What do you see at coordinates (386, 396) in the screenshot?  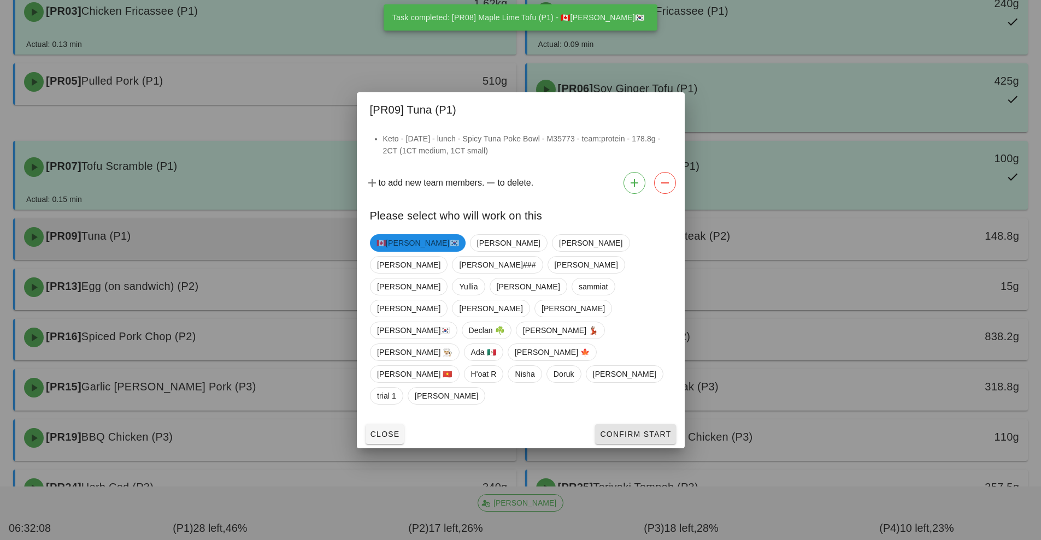 I see `span: trial 1` at bounding box center [386, 396].